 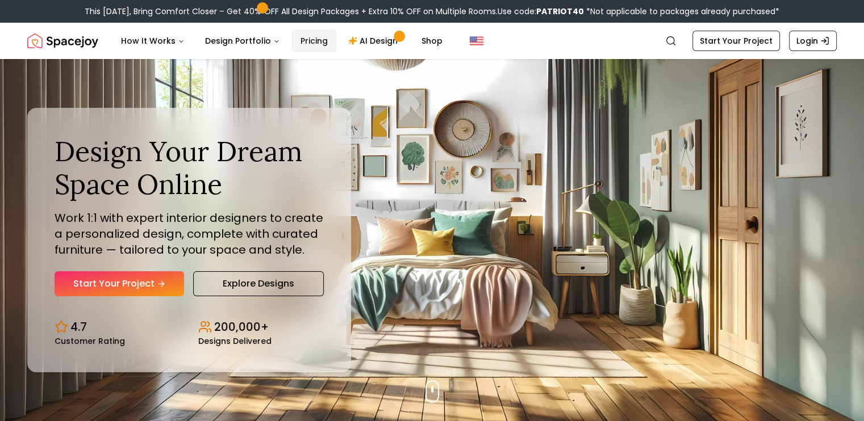 What do you see at coordinates (432, 41) in the screenshot?
I see `nav: Global` at bounding box center [432, 41].